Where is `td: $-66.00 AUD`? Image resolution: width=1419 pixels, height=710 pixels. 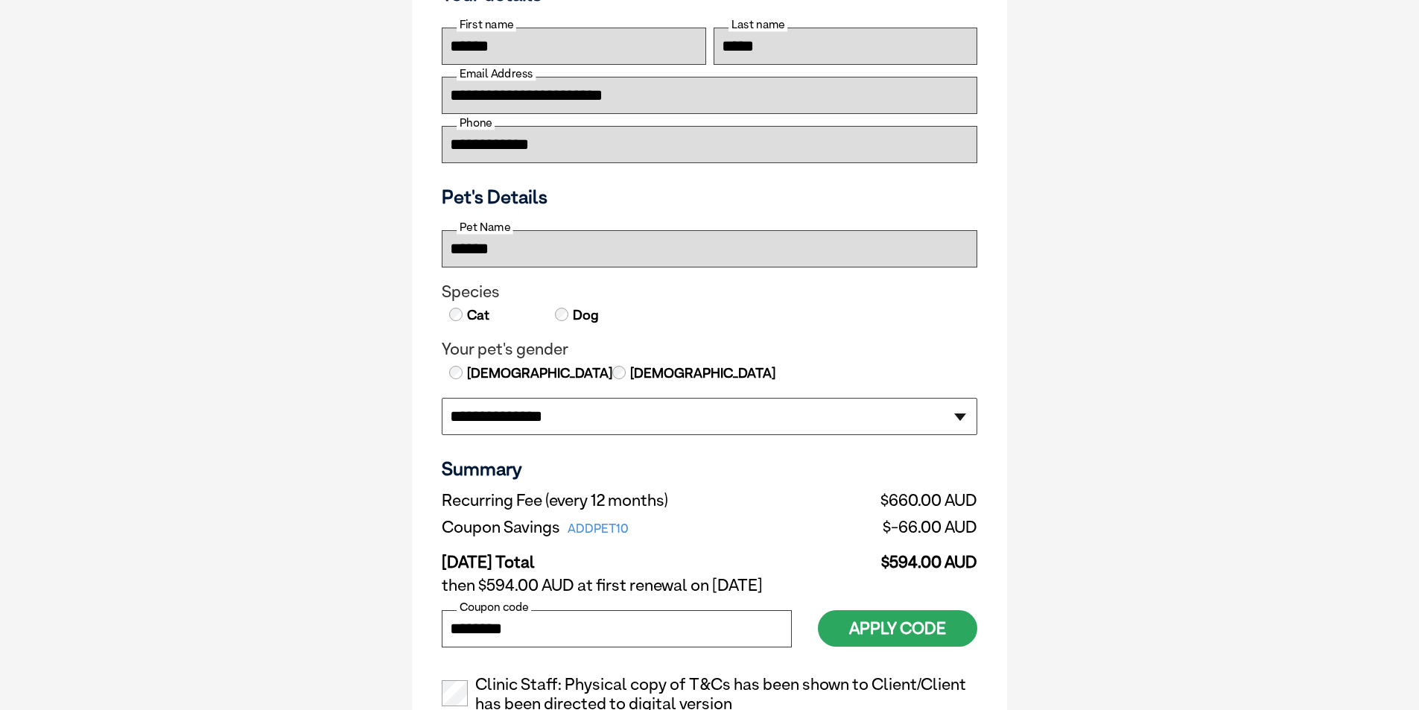
td: $-66.00 AUD is located at coordinates (895, 527).